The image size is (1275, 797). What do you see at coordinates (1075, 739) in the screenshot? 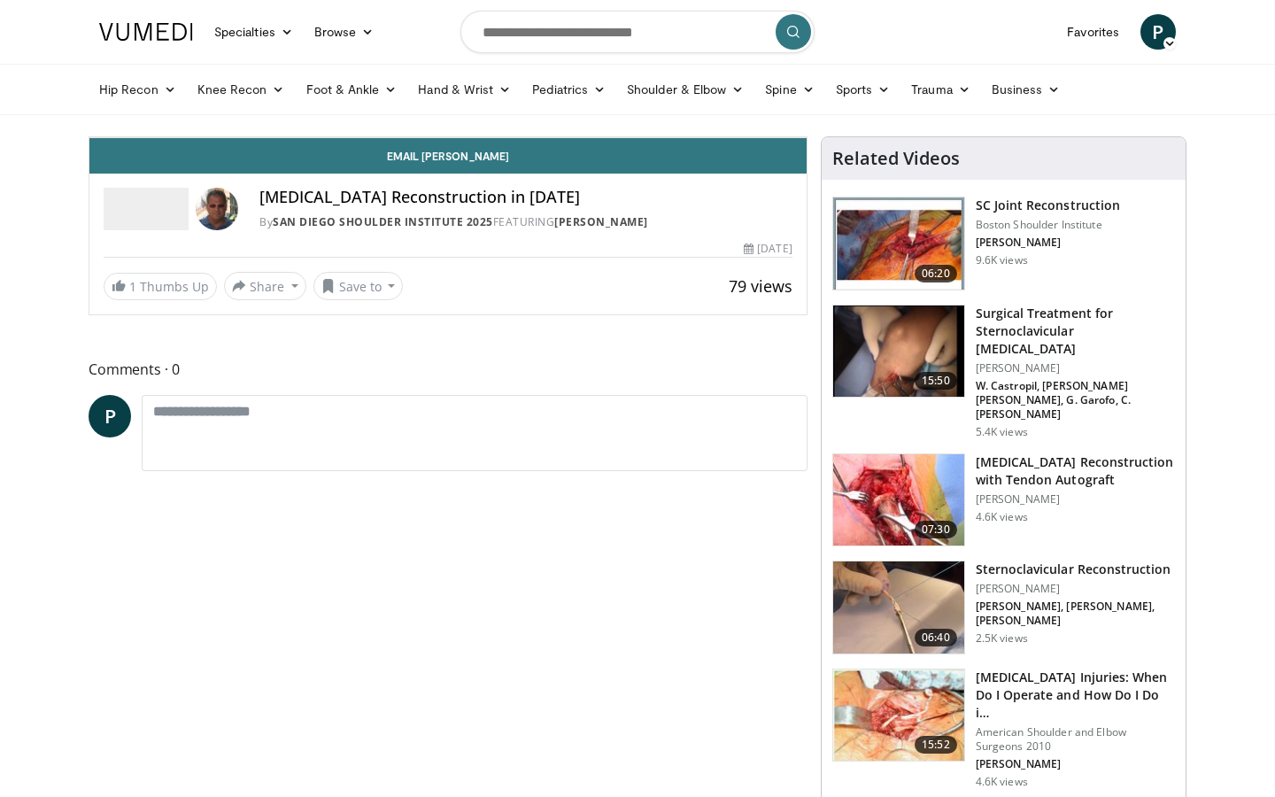
I see `p: American Shoulder and Elbow Surgeons 2010` at bounding box center [1075, 739].